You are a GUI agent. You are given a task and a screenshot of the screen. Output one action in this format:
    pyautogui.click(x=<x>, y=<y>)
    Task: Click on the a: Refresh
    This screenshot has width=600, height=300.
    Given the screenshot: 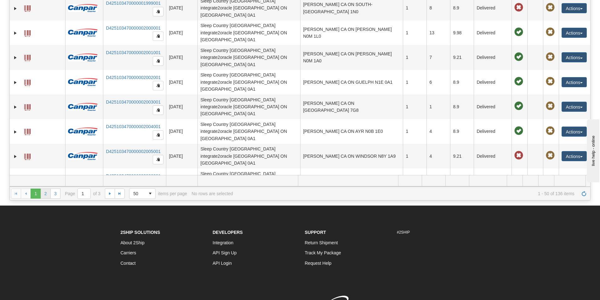 What is the action you would take?
    pyautogui.click(x=584, y=194)
    